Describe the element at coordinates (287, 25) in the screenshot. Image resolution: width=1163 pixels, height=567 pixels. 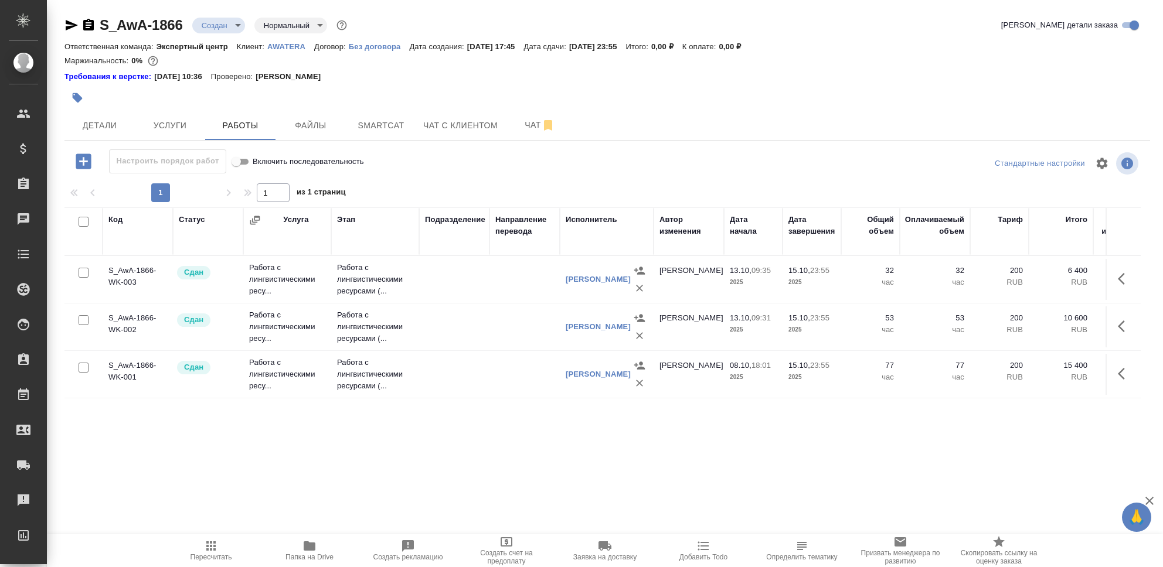
I see `button: Нормальный` at that location.